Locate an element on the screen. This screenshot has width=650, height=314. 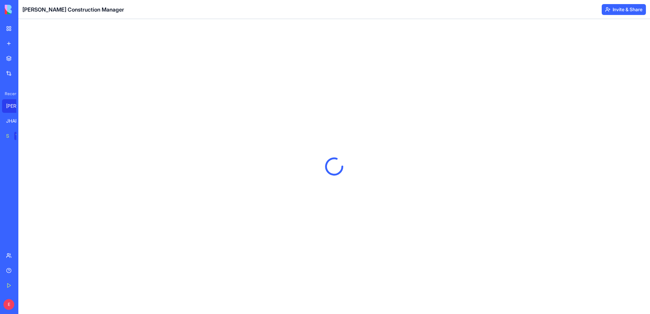
a: Social Media Content GeneratorTRY is located at coordinates (16, 136).